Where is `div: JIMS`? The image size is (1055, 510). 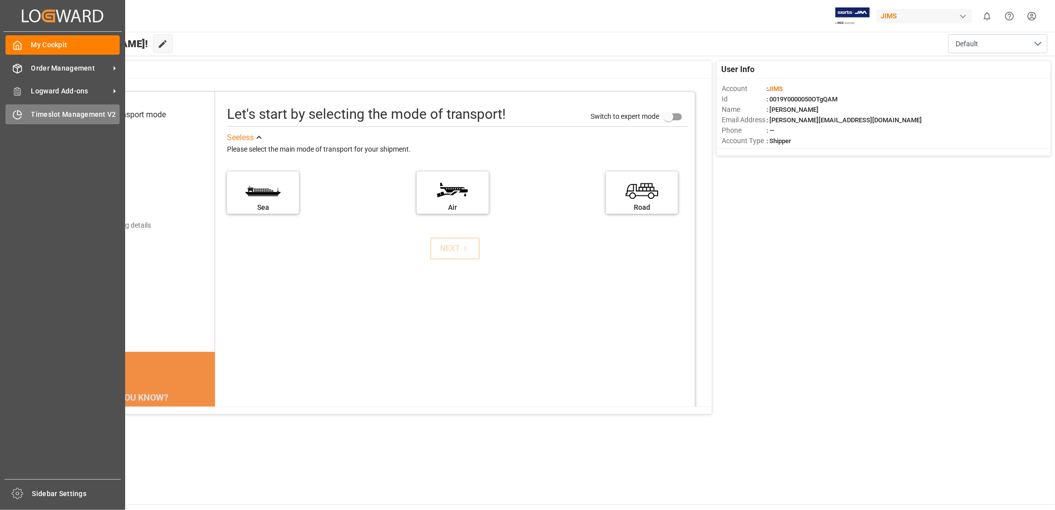
div: JIMS is located at coordinates (925, 16).